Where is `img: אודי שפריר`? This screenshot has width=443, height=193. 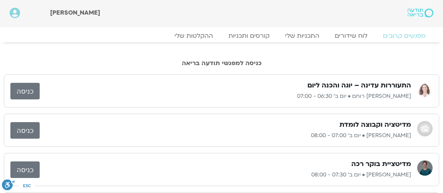
img: אודי שפריר is located at coordinates (425, 129).